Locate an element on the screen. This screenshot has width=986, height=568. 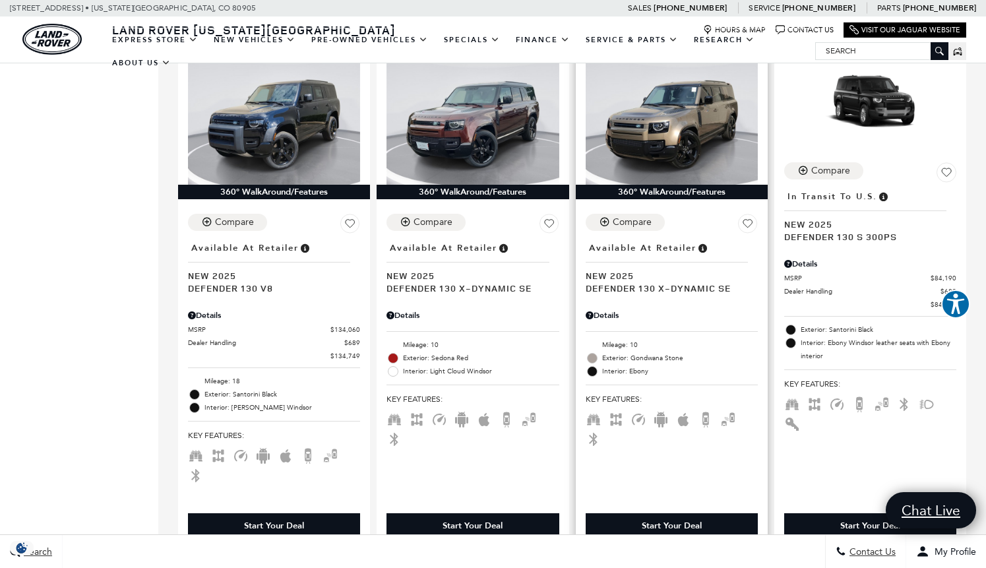
span: Exterior: Sedona Red is located at coordinates (481, 358).